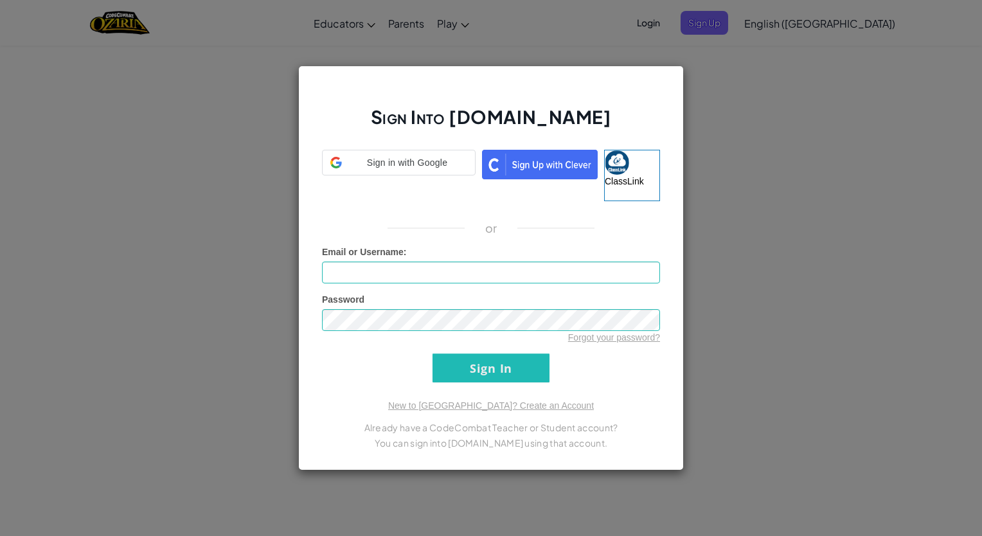 This screenshot has height=536, width=982. Describe the element at coordinates (614, 337) in the screenshot. I see `a: Forgot your password?` at that location.